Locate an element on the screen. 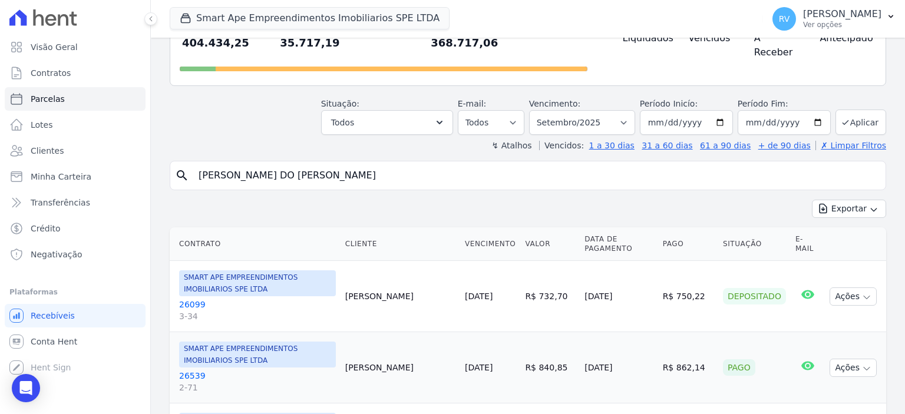 The height and width of the screenshot is (414, 905). a: Minha Carteira is located at coordinates (75, 177).